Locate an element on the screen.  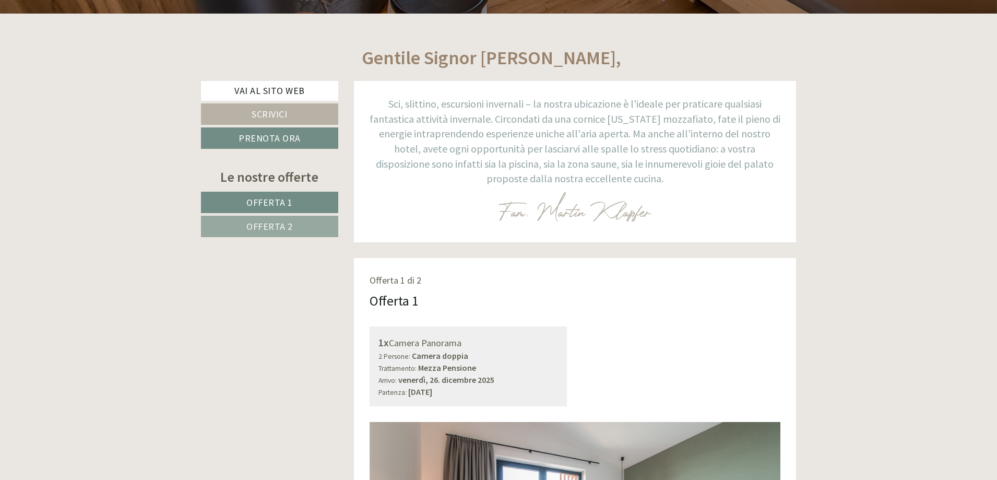
div: Buon giorno, come possiamo aiutarla? is located at coordinates (83, 44).